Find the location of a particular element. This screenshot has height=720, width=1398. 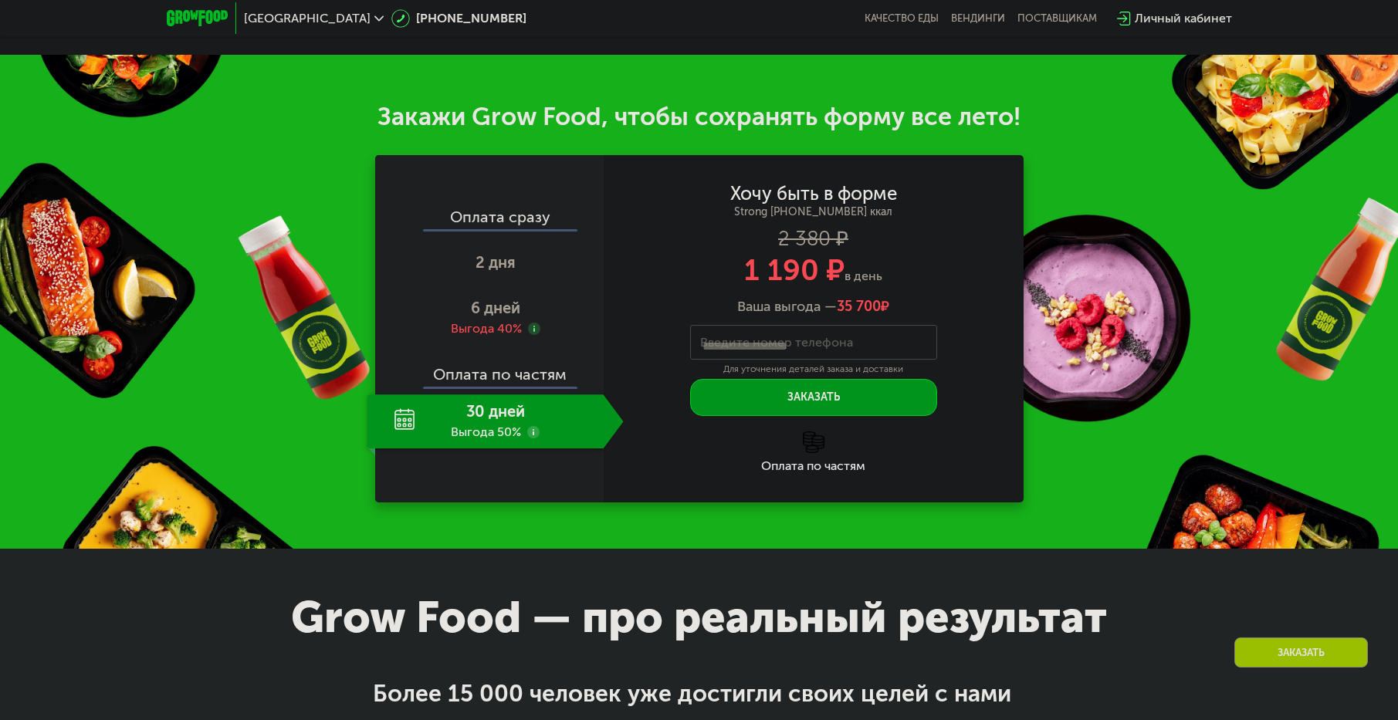

span: 1 190 ₽ is located at coordinates (794, 270).